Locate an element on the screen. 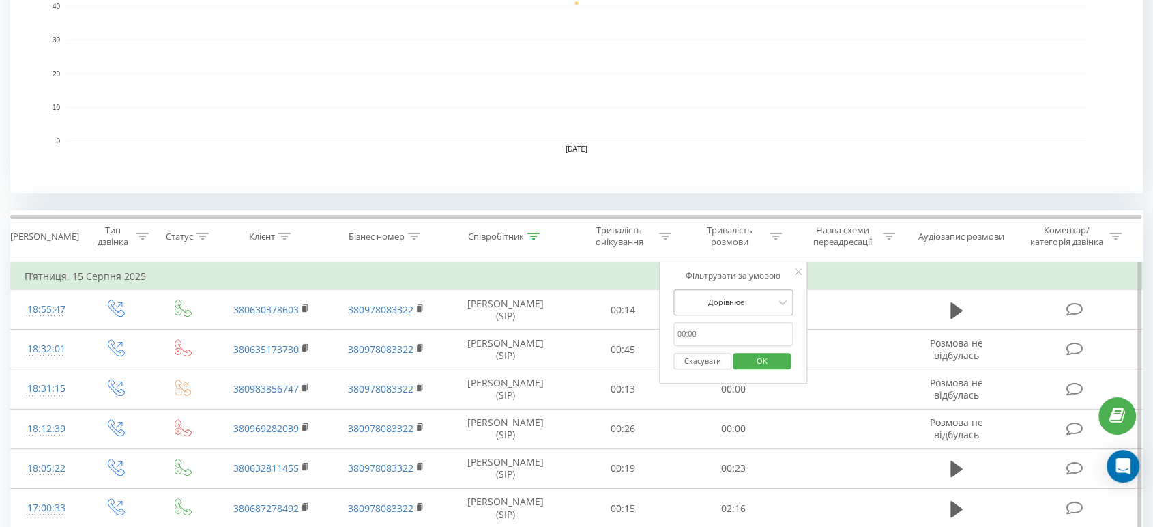 Image resolution: width=1153 pixels, height=527 pixels. text: 0 is located at coordinates (58, 141).